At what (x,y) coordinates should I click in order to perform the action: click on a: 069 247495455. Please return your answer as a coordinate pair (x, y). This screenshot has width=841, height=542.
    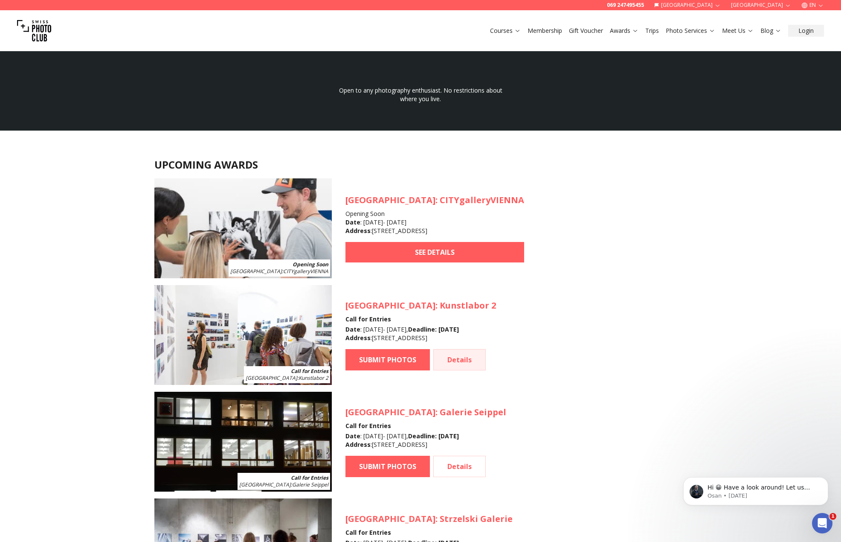
    Looking at the image, I should click on (625, 5).